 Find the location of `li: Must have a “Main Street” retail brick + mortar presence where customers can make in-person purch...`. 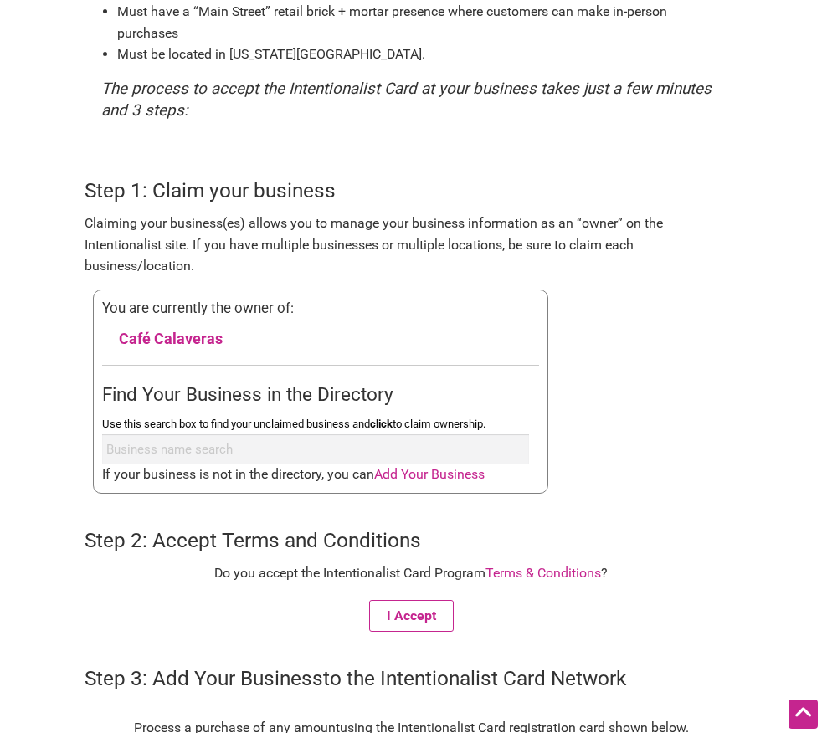

li: Must have a “Main Street” retail brick + mortar presence where customers can make in-person purch... is located at coordinates (418, 22).